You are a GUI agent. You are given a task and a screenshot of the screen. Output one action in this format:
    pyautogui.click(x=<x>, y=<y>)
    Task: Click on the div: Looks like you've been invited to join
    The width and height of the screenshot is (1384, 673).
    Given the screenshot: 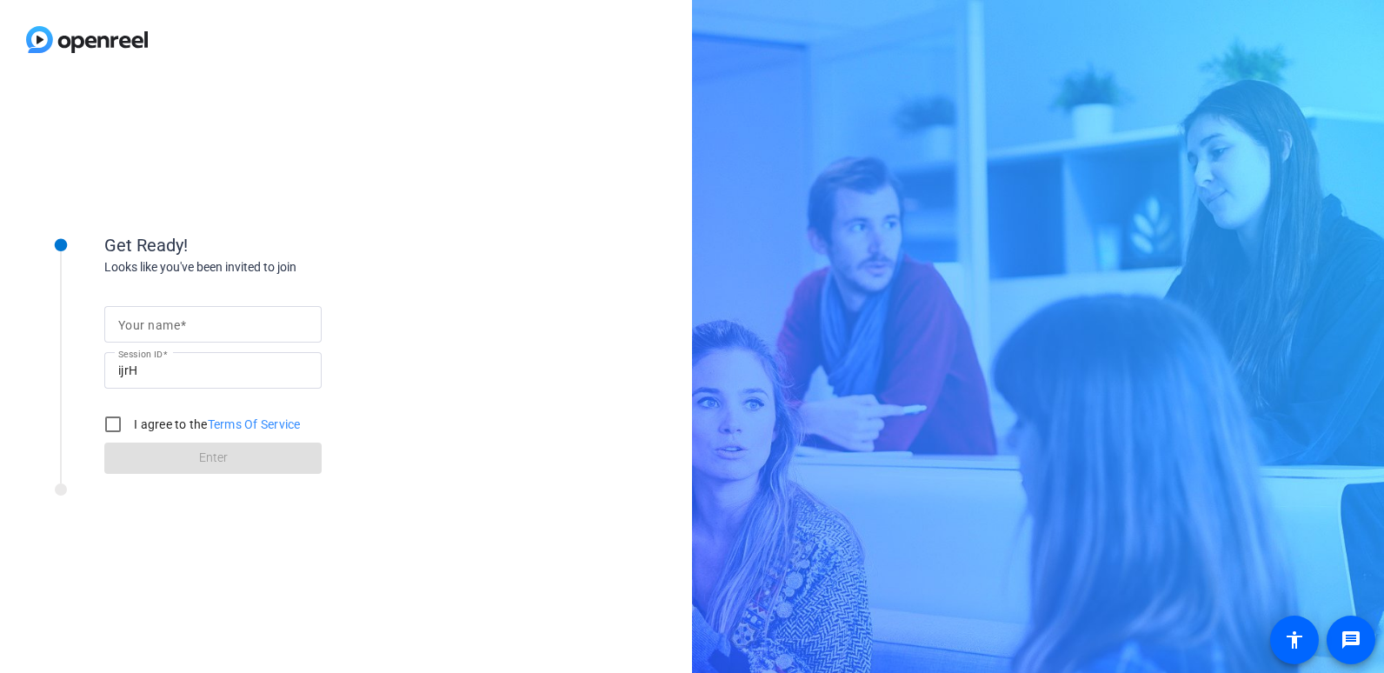 What is the action you would take?
    pyautogui.click(x=278, y=267)
    